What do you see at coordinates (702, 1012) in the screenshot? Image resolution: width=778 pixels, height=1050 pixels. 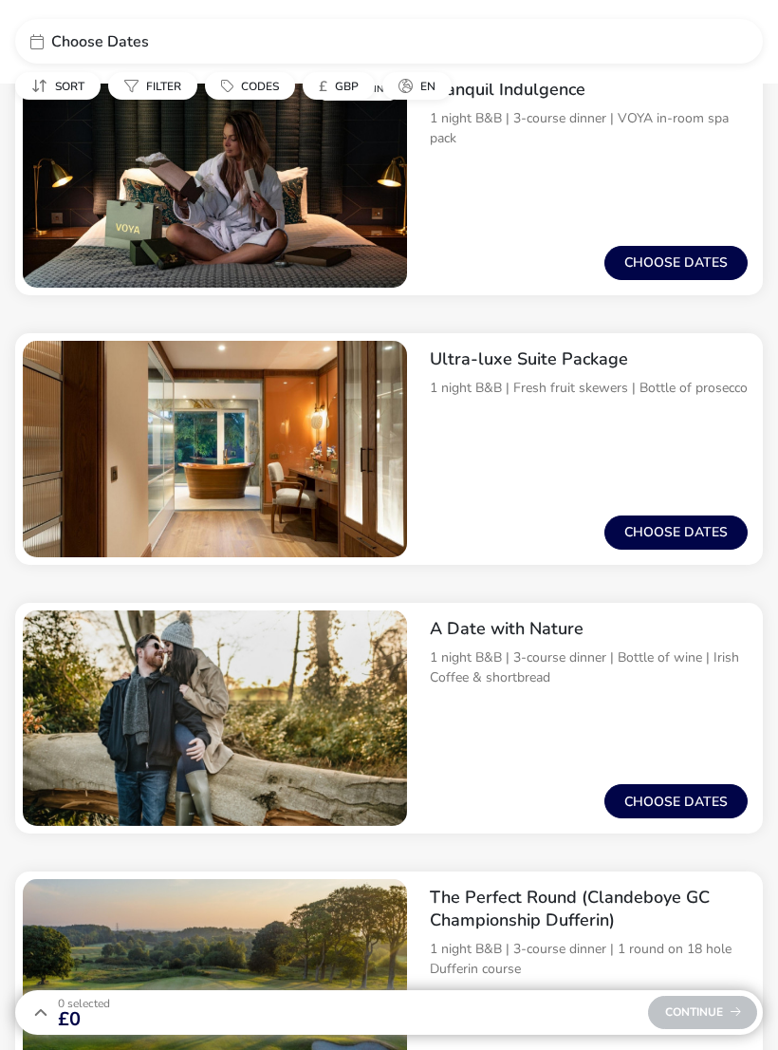 I see `div: Continue` at bounding box center [702, 1012].